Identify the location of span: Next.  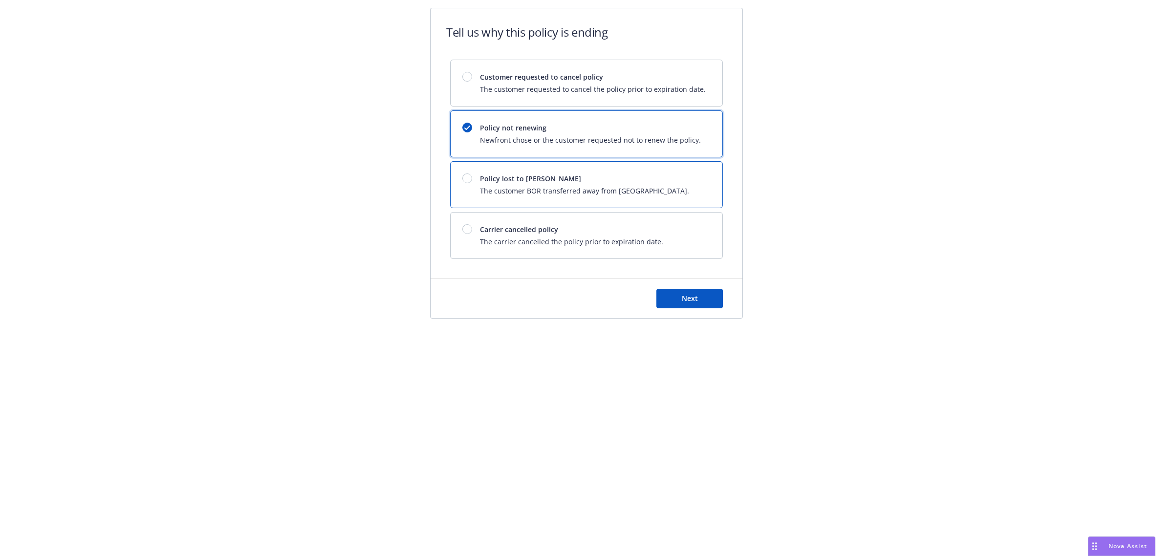
(690, 298).